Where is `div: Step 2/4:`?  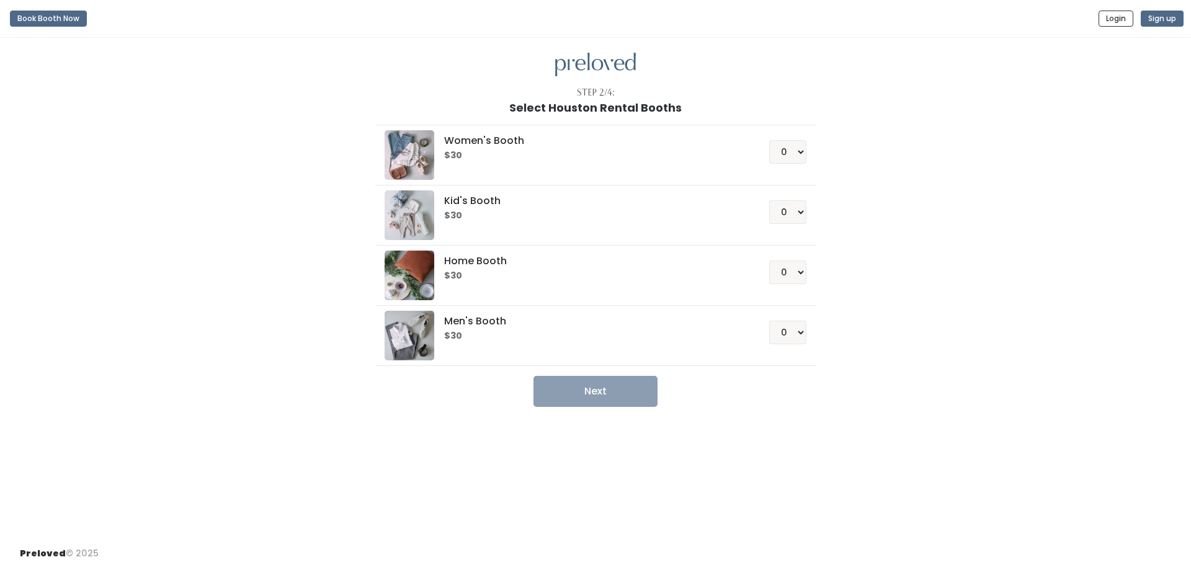 div: Step 2/4: is located at coordinates (596, 92).